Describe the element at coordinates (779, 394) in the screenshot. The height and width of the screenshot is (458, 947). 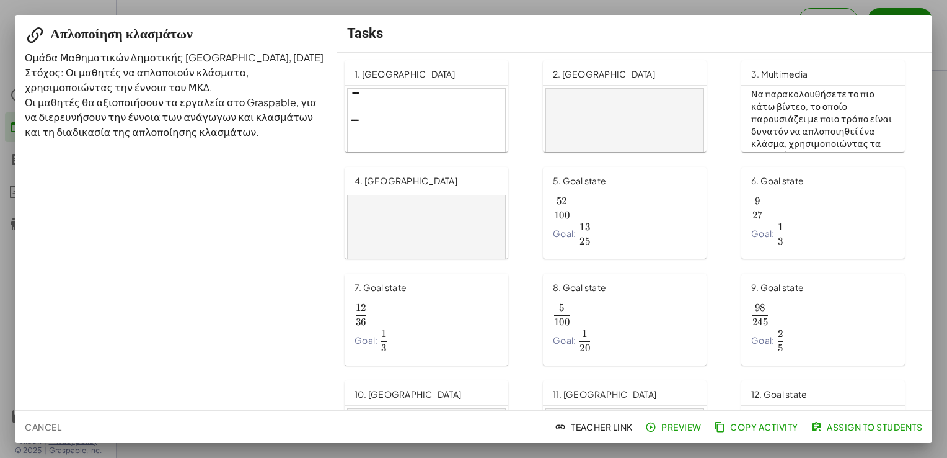
I see `span: 12. Goal state` at that location.